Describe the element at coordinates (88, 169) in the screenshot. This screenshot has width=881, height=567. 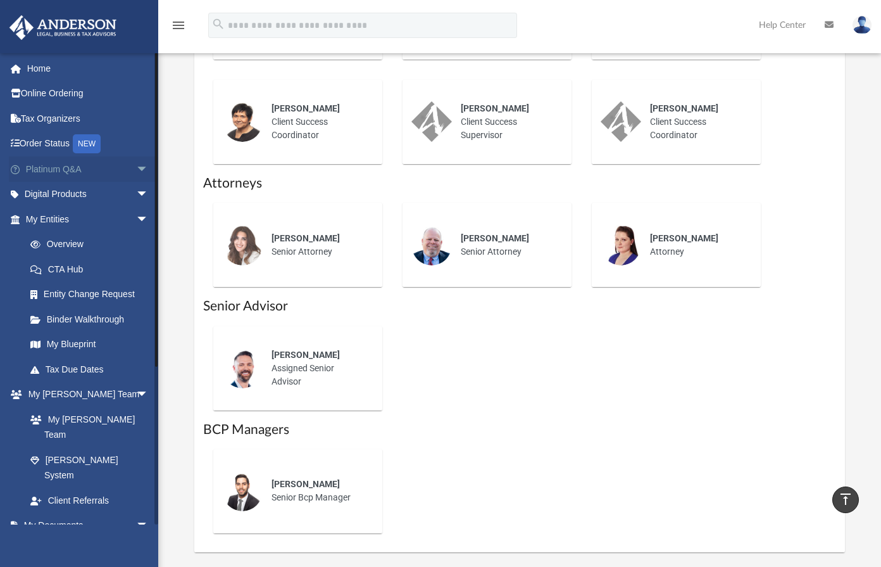
I see `a: Platinum Q&Aarrow_drop_down` at that location.